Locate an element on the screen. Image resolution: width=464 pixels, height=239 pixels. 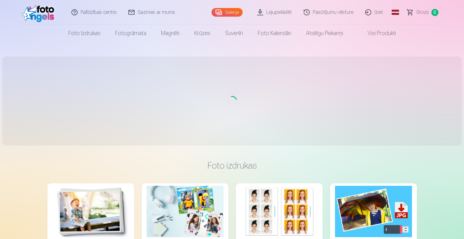
span: Grozs is located at coordinates (422, 12).